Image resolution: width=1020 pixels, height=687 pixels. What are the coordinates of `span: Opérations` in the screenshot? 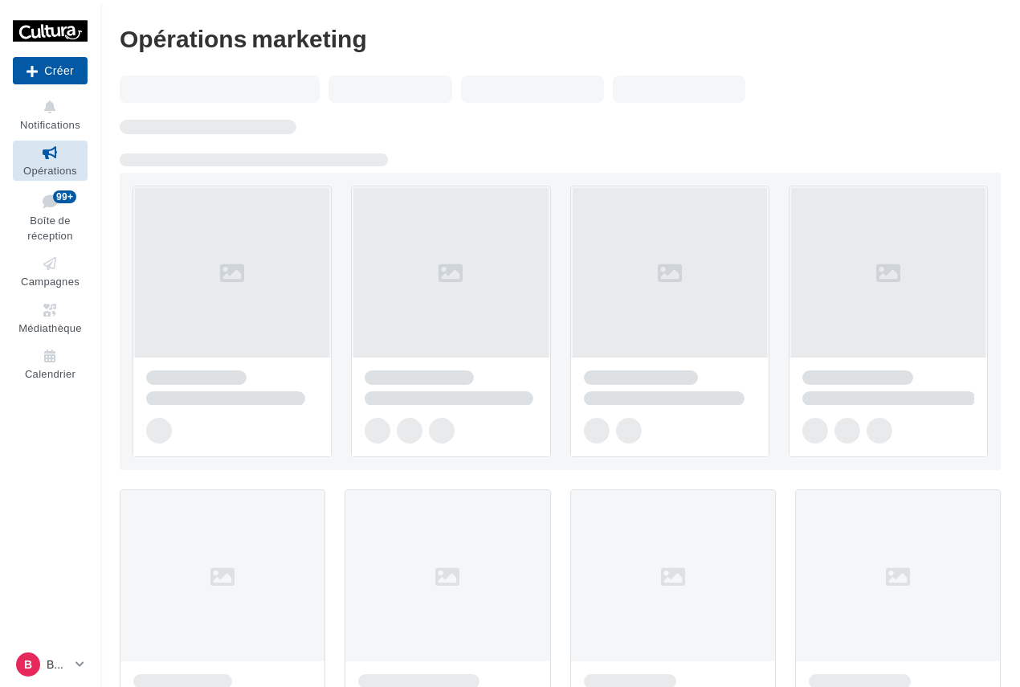 It's located at (50, 170).